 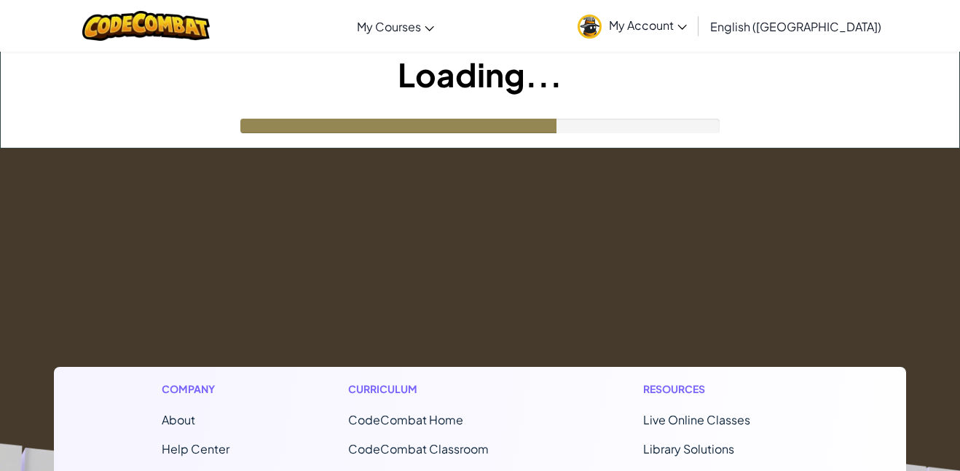 I want to click on a: My Account, so click(x=632, y=25).